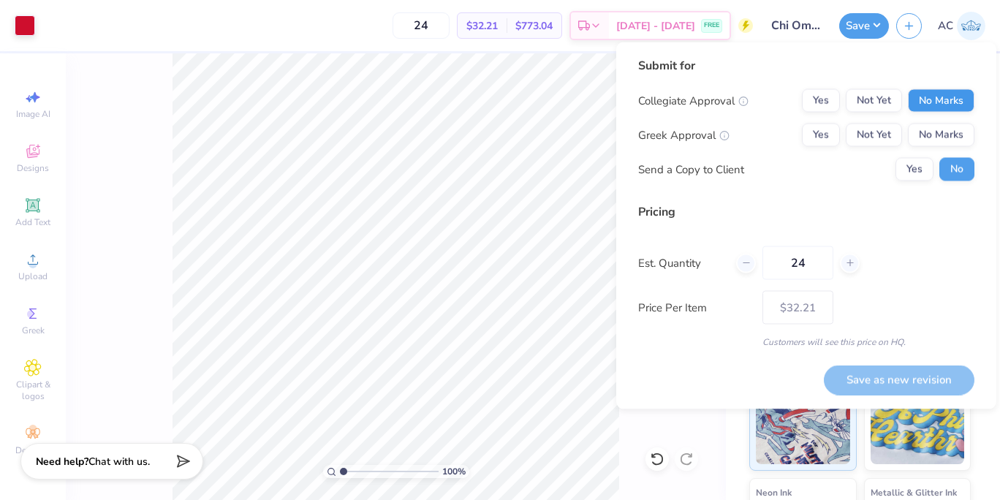 The image size is (1000, 500). What do you see at coordinates (806, 66) in the screenshot?
I see `div: Submit for` at bounding box center [806, 66].